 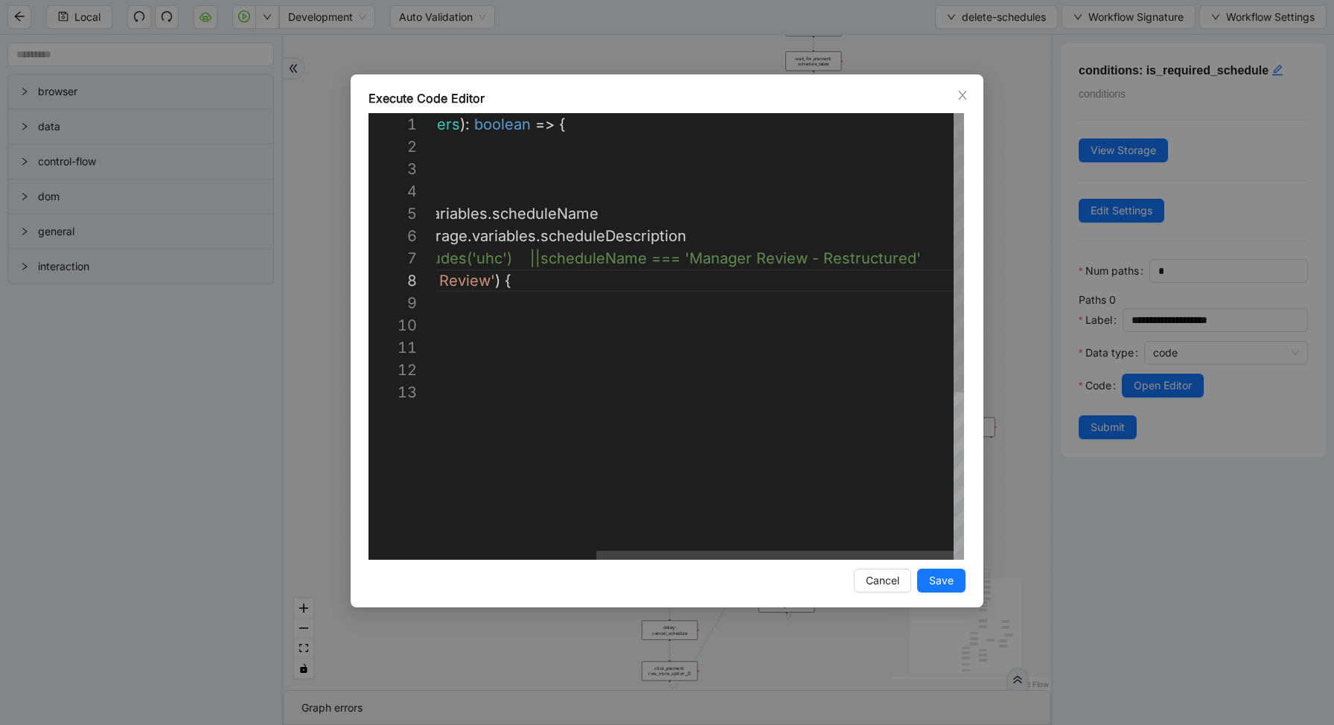 I want to click on div: 4, so click(x=392, y=191).